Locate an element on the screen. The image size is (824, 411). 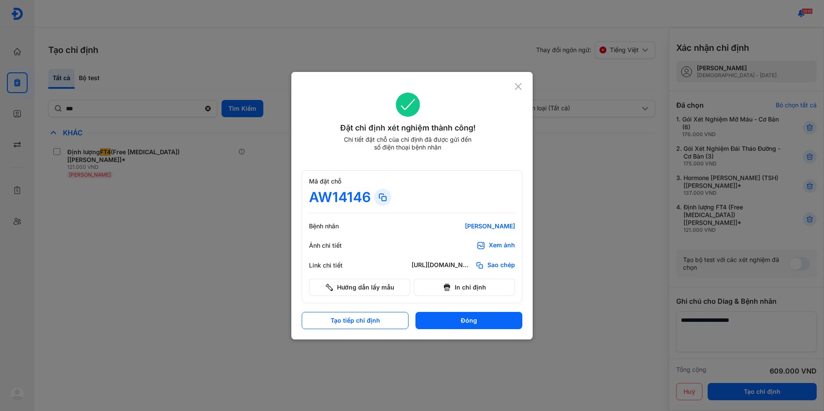
button: Đóng is located at coordinates (469, 321).